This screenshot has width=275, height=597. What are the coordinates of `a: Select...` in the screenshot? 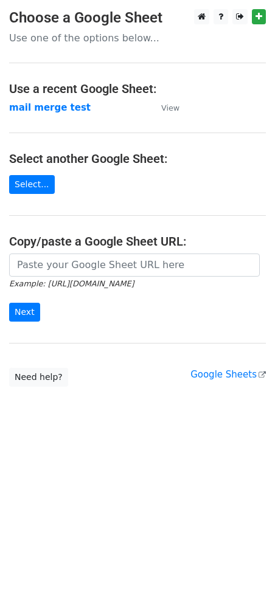 It's located at (32, 184).